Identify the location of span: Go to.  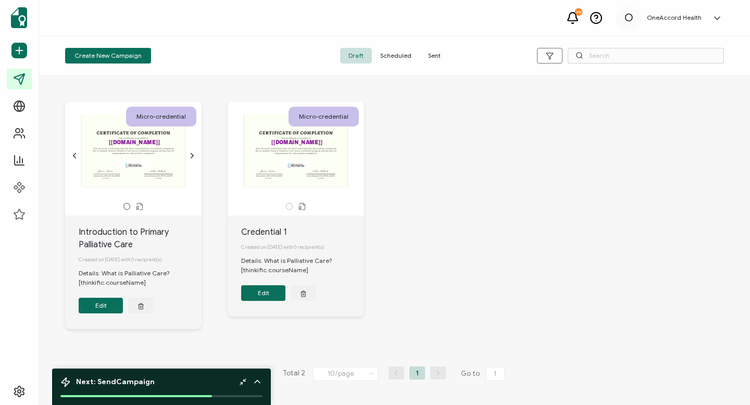
(484, 374).